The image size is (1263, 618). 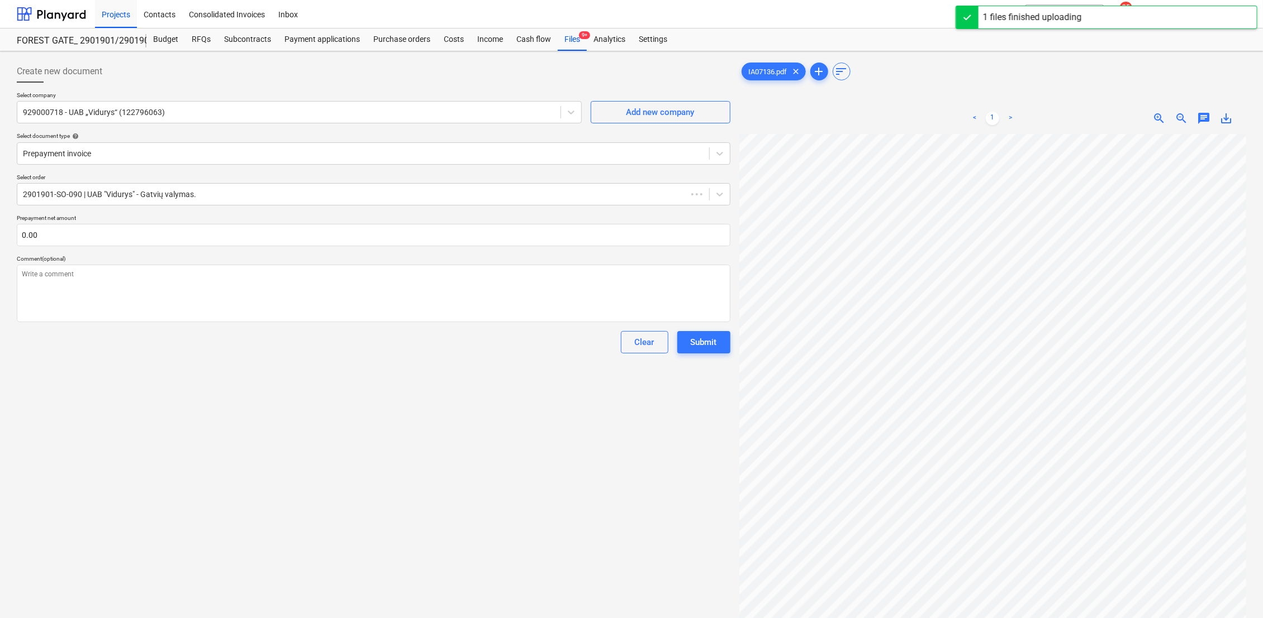 What do you see at coordinates (373, 178) in the screenshot?
I see `p: Select order` at bounding box center [373, 178].